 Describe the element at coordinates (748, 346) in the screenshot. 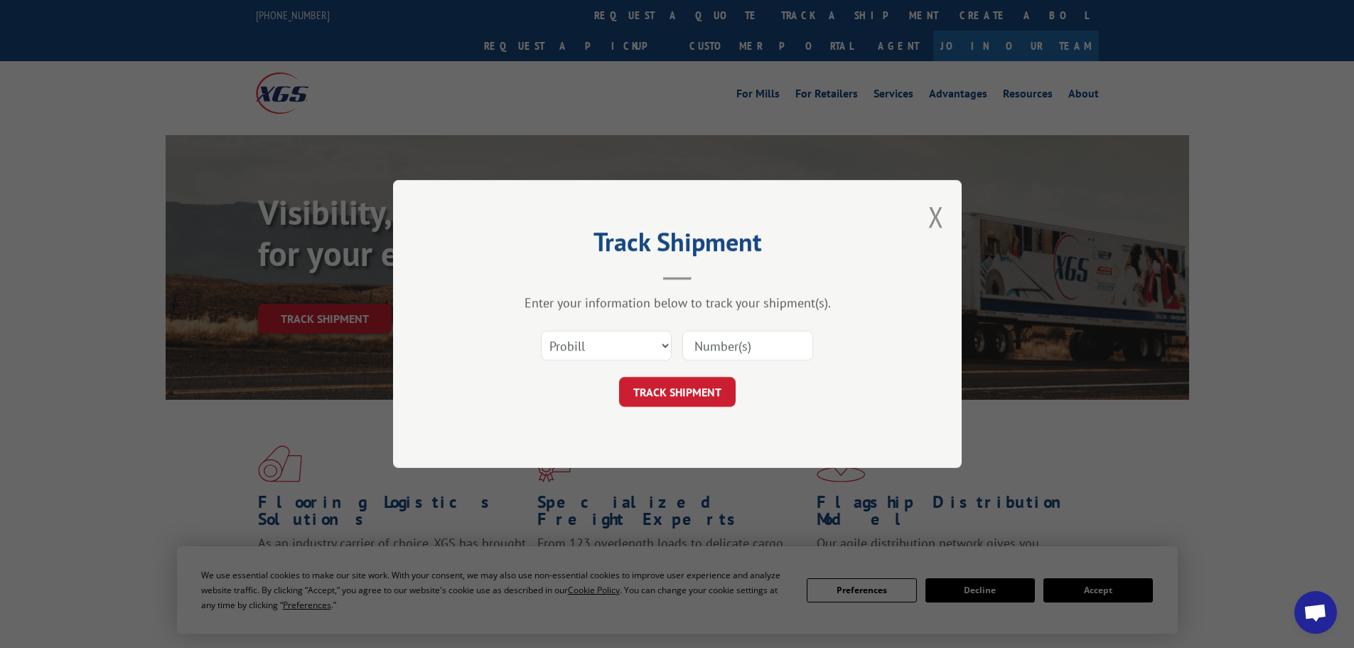

I see `input: Number(s)` at that location.